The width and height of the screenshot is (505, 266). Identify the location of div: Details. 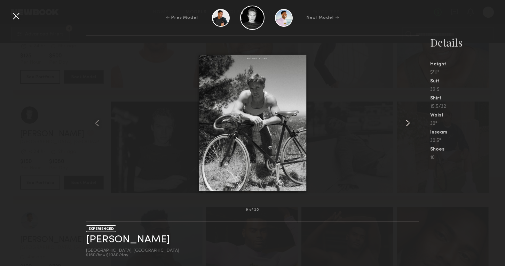
(467, 42).